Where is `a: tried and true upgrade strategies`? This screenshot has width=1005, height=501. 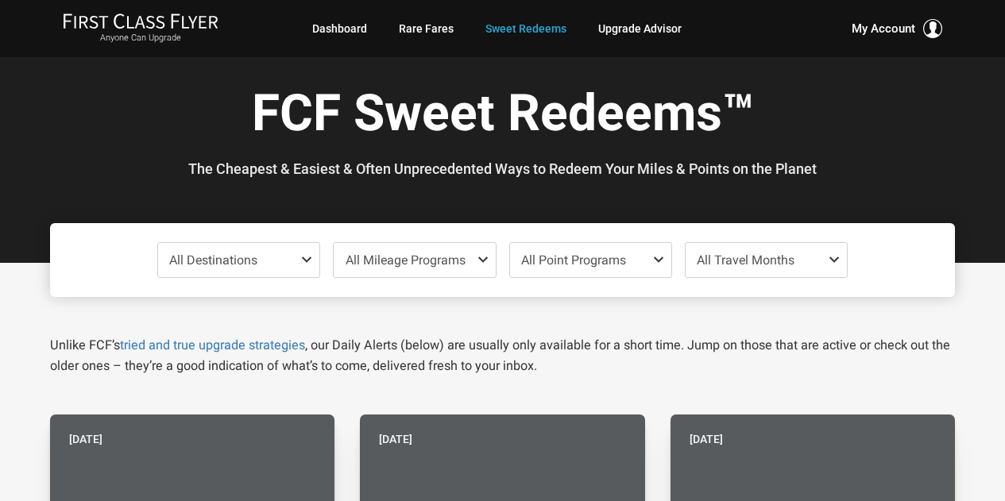
a: tried and true upgrade strategies is located at coordinates (212, 345).